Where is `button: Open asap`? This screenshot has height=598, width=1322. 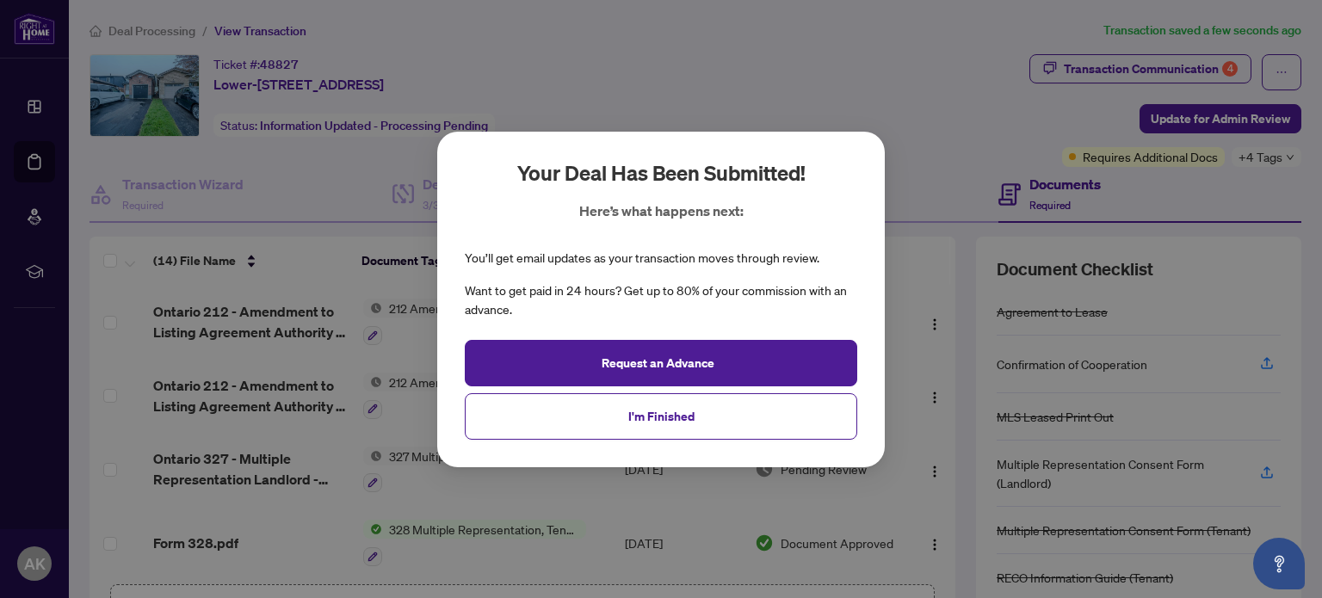
button: Open asap is located at coordinates (1279, 564).